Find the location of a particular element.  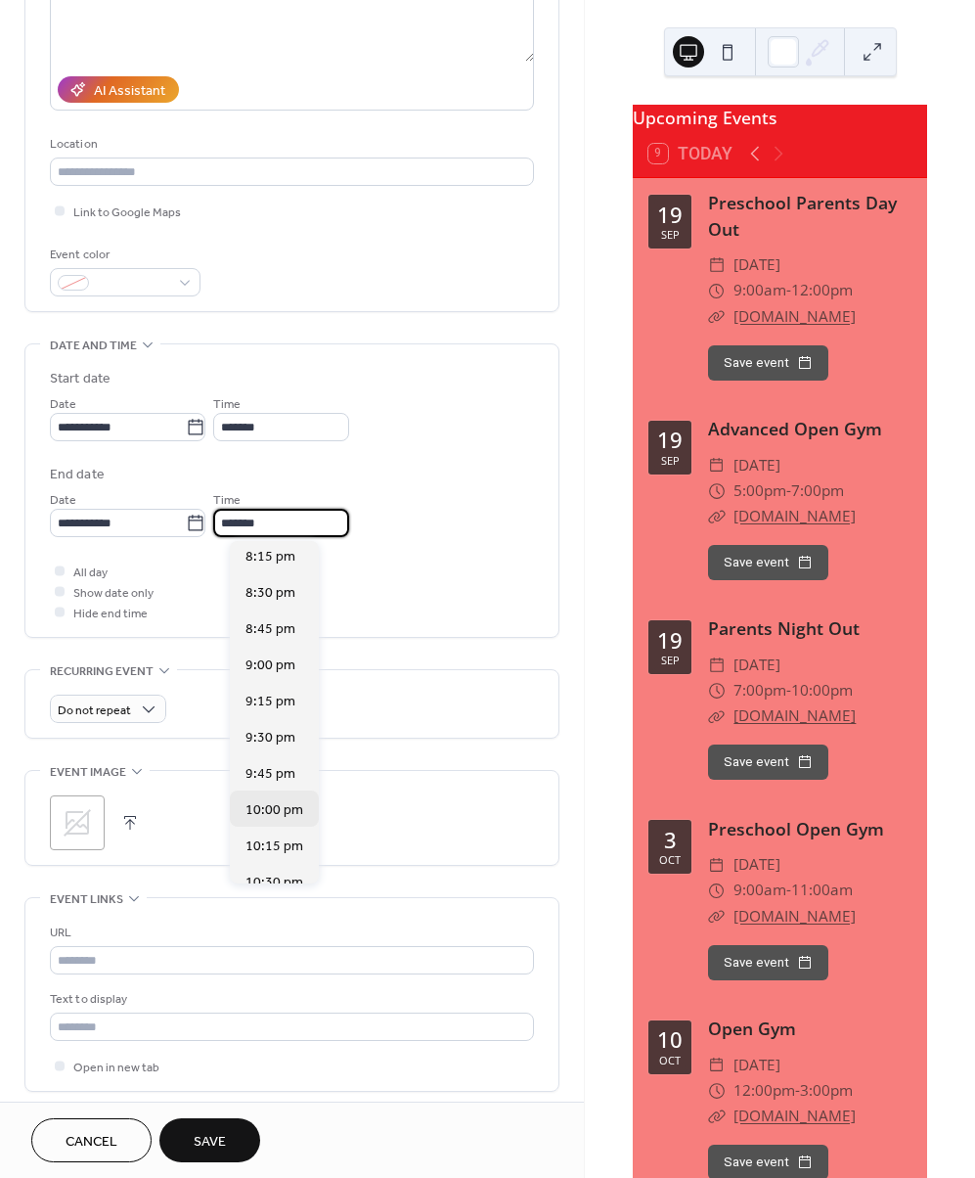

span: Save is located at coordinates (209, 1142).